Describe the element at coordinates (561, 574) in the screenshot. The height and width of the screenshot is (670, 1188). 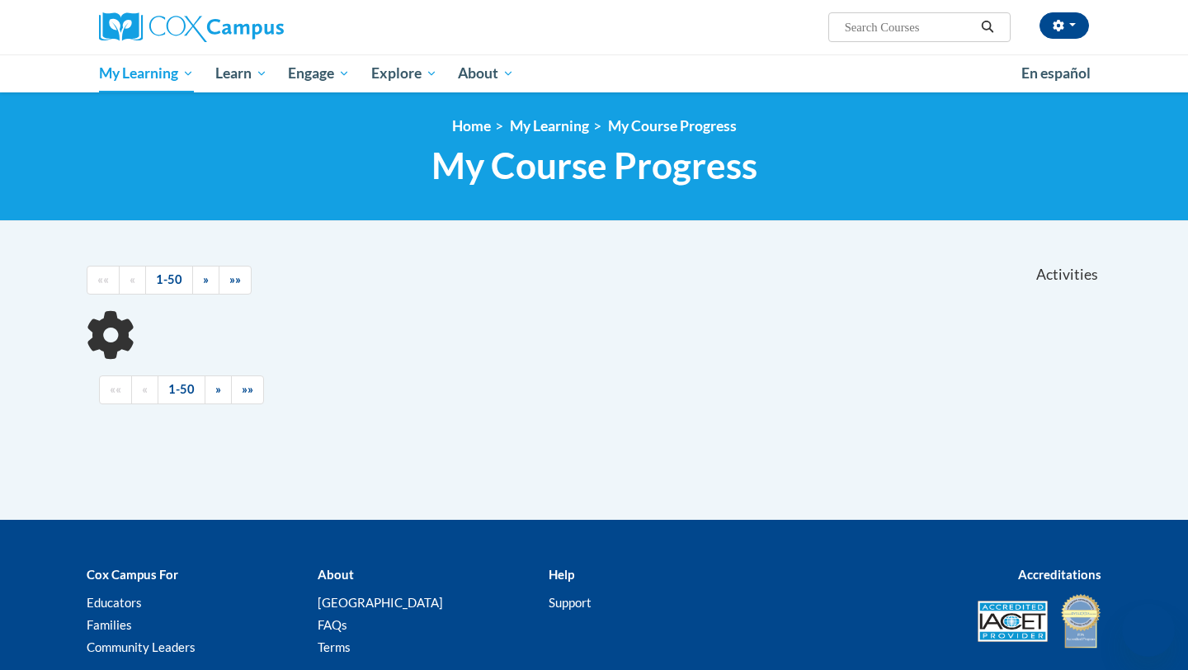
I see `b: Help` at that location.